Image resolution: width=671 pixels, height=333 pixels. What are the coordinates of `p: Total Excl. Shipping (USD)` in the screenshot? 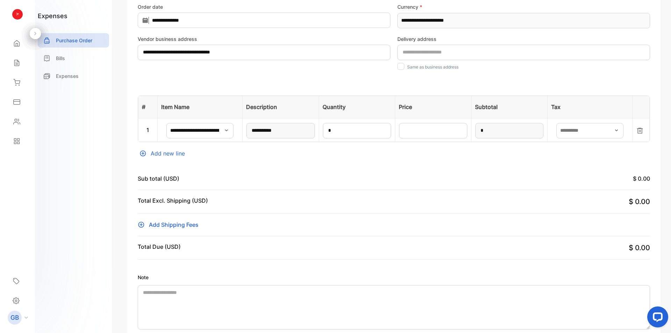 It's located at (173, 202).